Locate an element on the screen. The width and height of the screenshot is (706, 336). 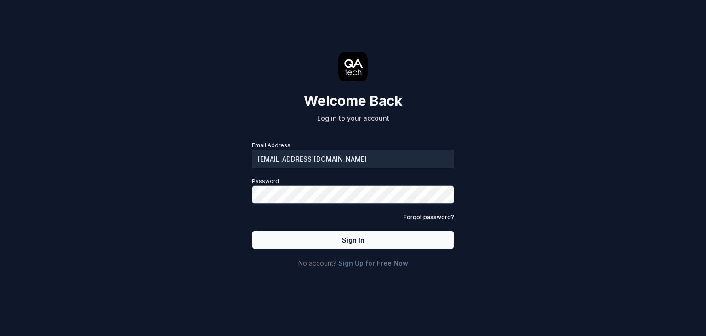
a: Sign Up for Free Now is located at coordinates (373, 263).